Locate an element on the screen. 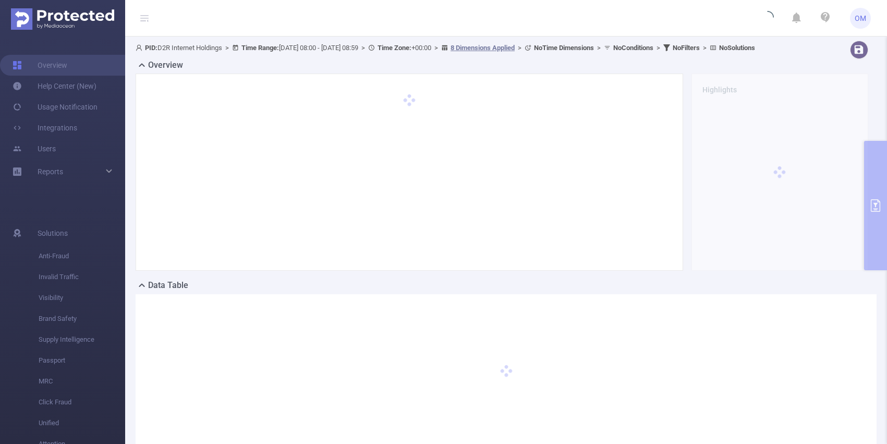  a: Overview is located at coordinates (40, 65).